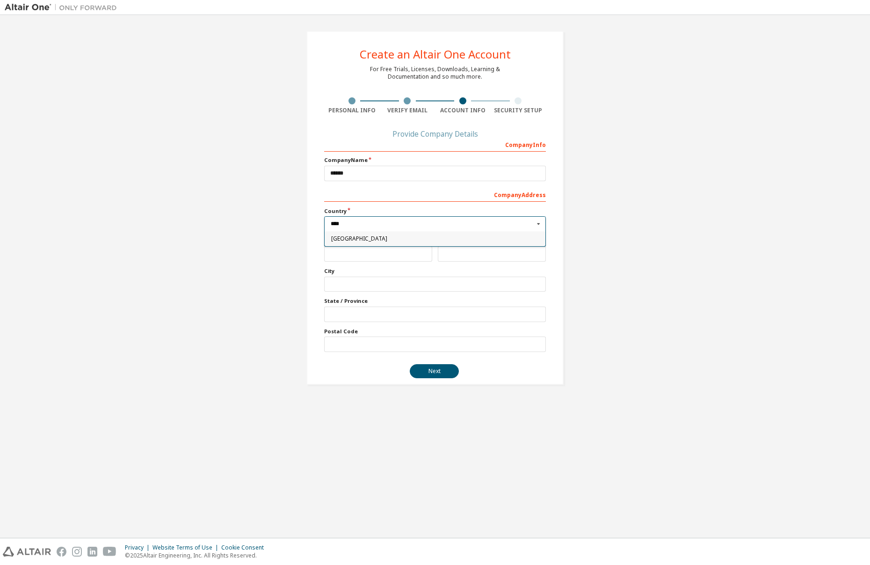  What do you see at coordinates (110, 551) in the screenshot?
I see `img: youtube.svg` at bounding box center [110, 551].